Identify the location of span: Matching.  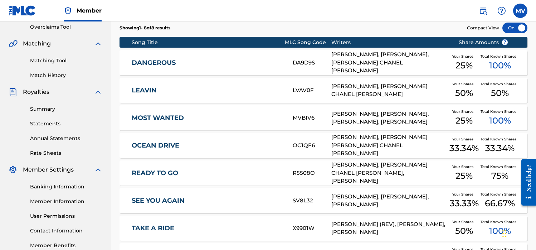
(37, 44).